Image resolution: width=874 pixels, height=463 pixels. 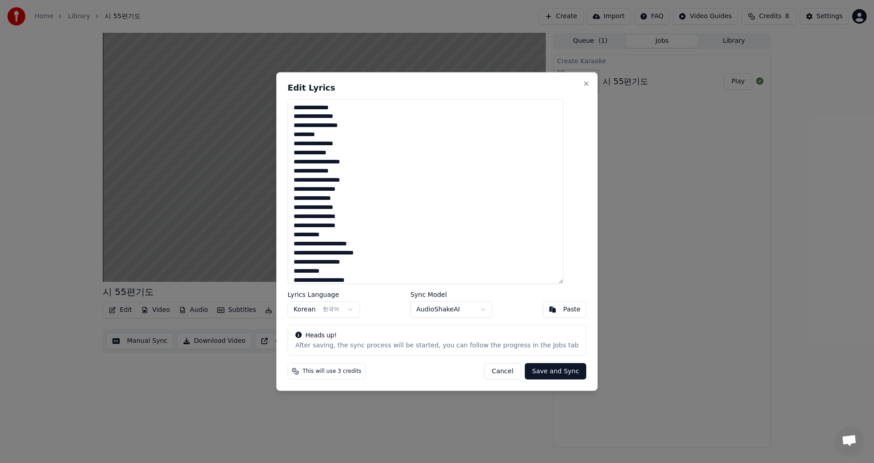 What do you see at coordinates (451, 294) in the screenshot?
I see `label: Sync Model` at bounding box center [451, 294].